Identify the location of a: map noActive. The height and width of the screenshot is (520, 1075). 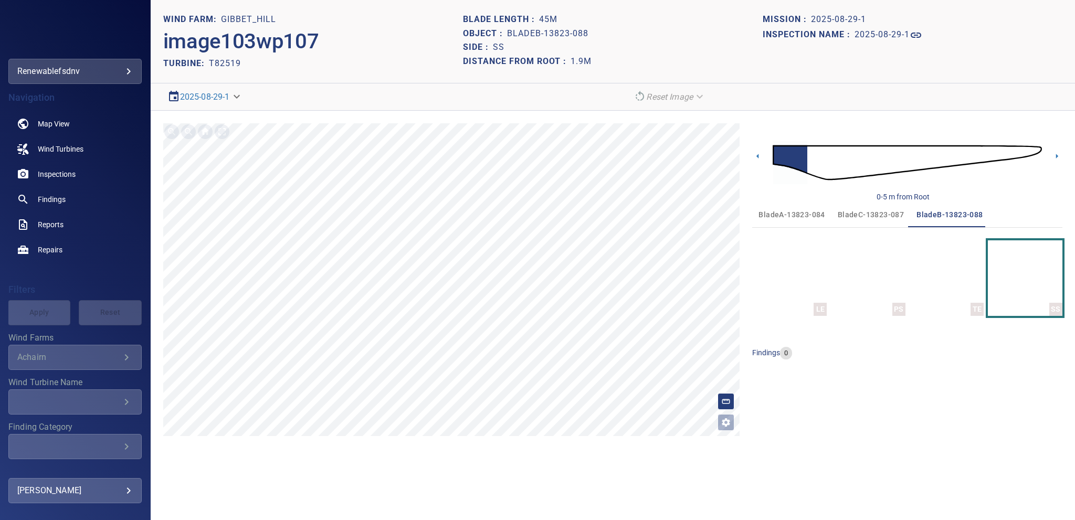
(75, 124).